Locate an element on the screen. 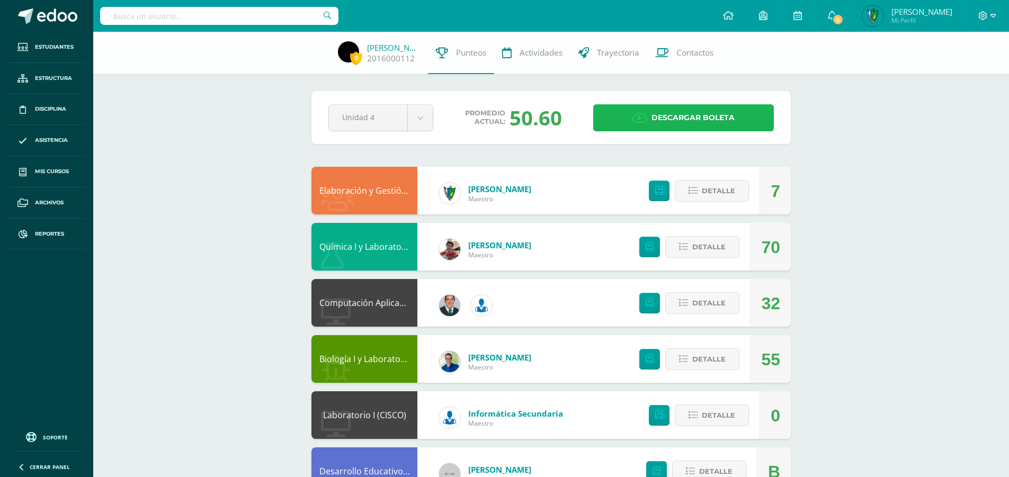  div: 70 is located at coordinates (771, 247).